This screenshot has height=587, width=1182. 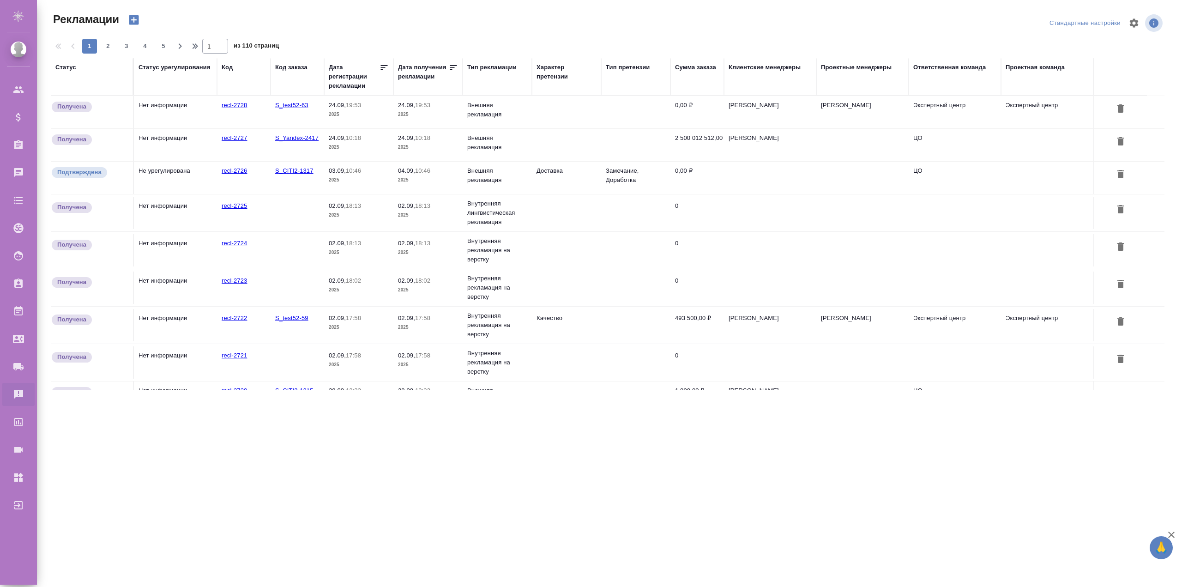 What do you see at coordinates (950, 67) in the screenshot?
I see `div: Ответственная команда` at bounding box center [950, 67].